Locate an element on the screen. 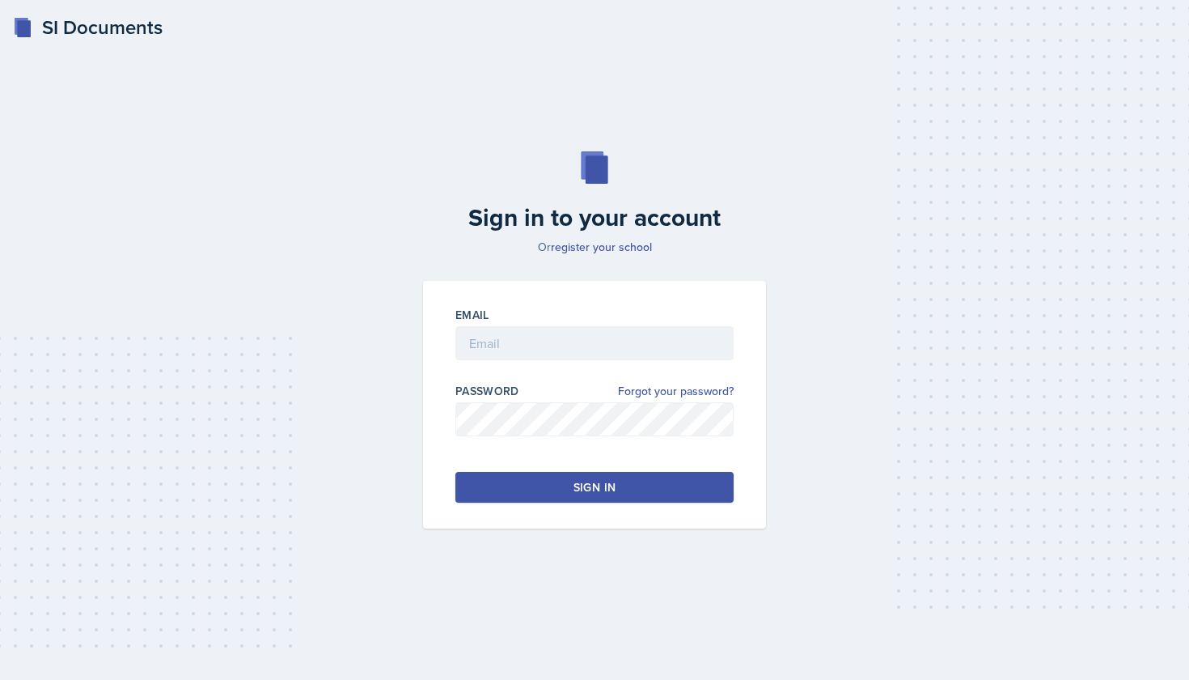 The height and width of the screenshot is (680, 1189). input: Email is located at coordinates (595, 343).